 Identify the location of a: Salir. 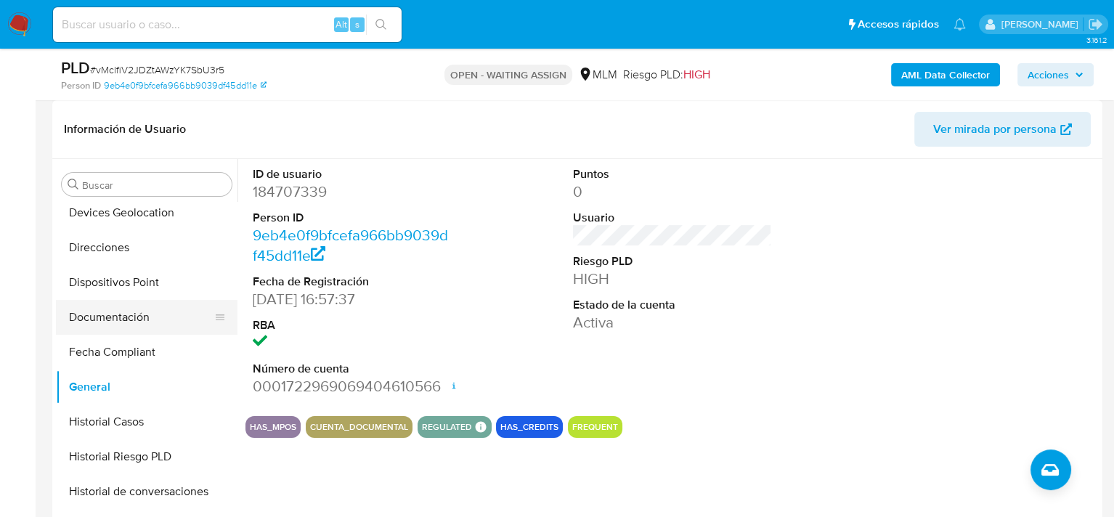
(1095, 24).